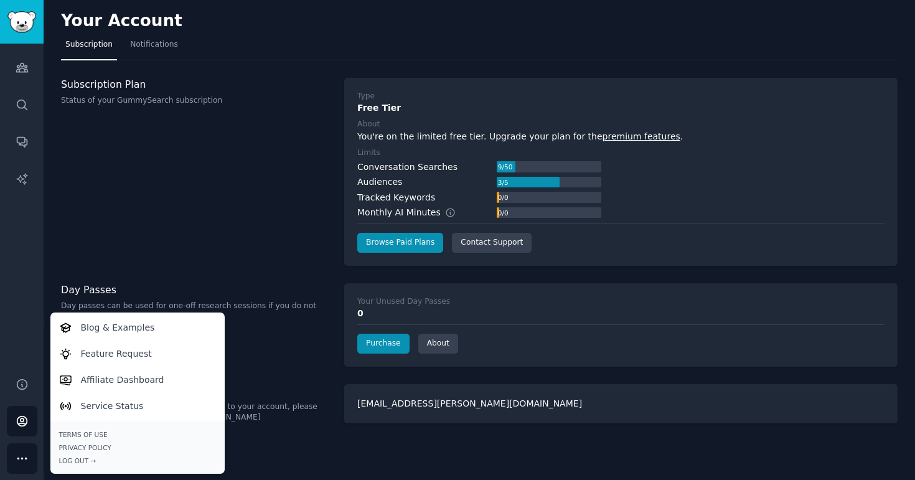 The width and height of the screenshot is (915, 480). Describe the element at coordinates (413, 212) in the screenshot. I see `div: Monthly AI Minutes` at that location.